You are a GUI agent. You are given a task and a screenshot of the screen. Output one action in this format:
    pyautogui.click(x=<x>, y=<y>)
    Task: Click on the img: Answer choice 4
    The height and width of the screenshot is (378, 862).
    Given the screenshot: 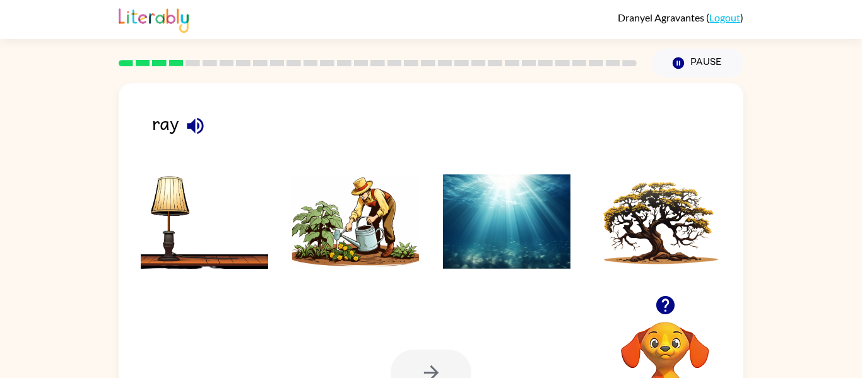 What is the action you would take?
    pyautogui.click(x=659, y=222)
    